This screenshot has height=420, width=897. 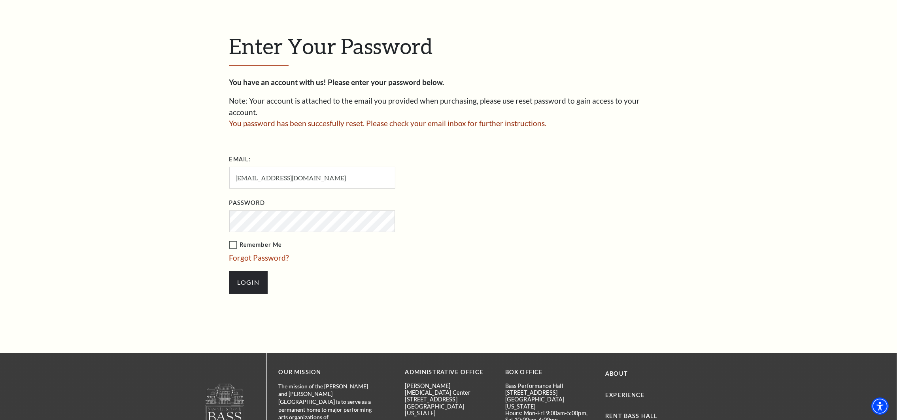 I want to click on label: Email:, so click(x=240, y=159).